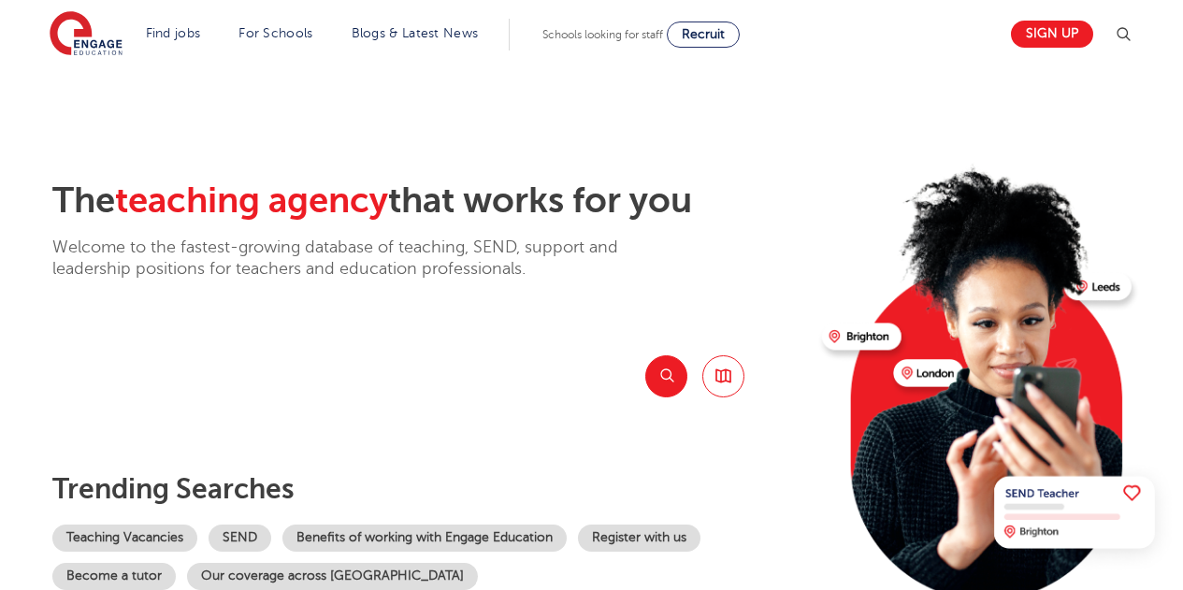 The width and height of the screenshot is (1183, 590). Describe the element at coordinates (114, 576) in the screenshot. I see `a: Become a tutor` at that location.